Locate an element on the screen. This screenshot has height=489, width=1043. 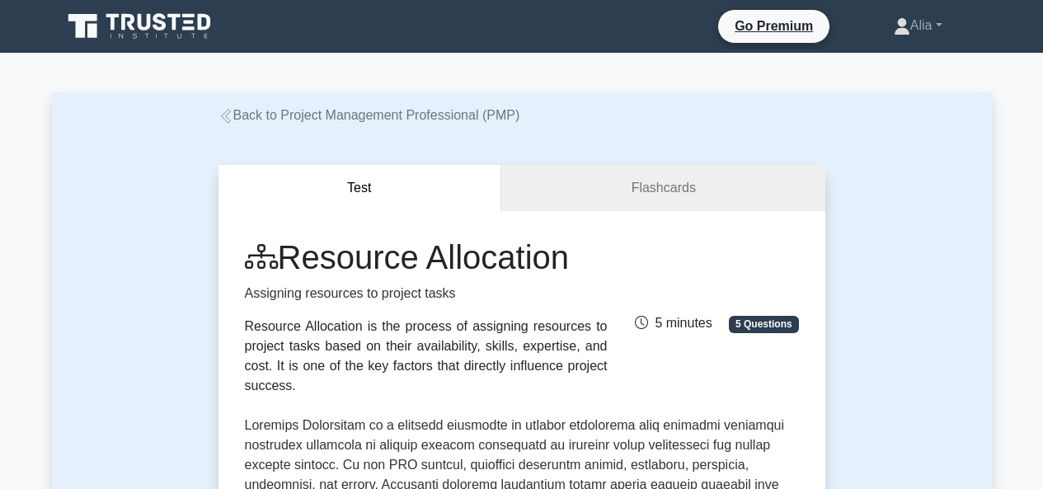
a: Flashcards is located at coordinates (663, 188).